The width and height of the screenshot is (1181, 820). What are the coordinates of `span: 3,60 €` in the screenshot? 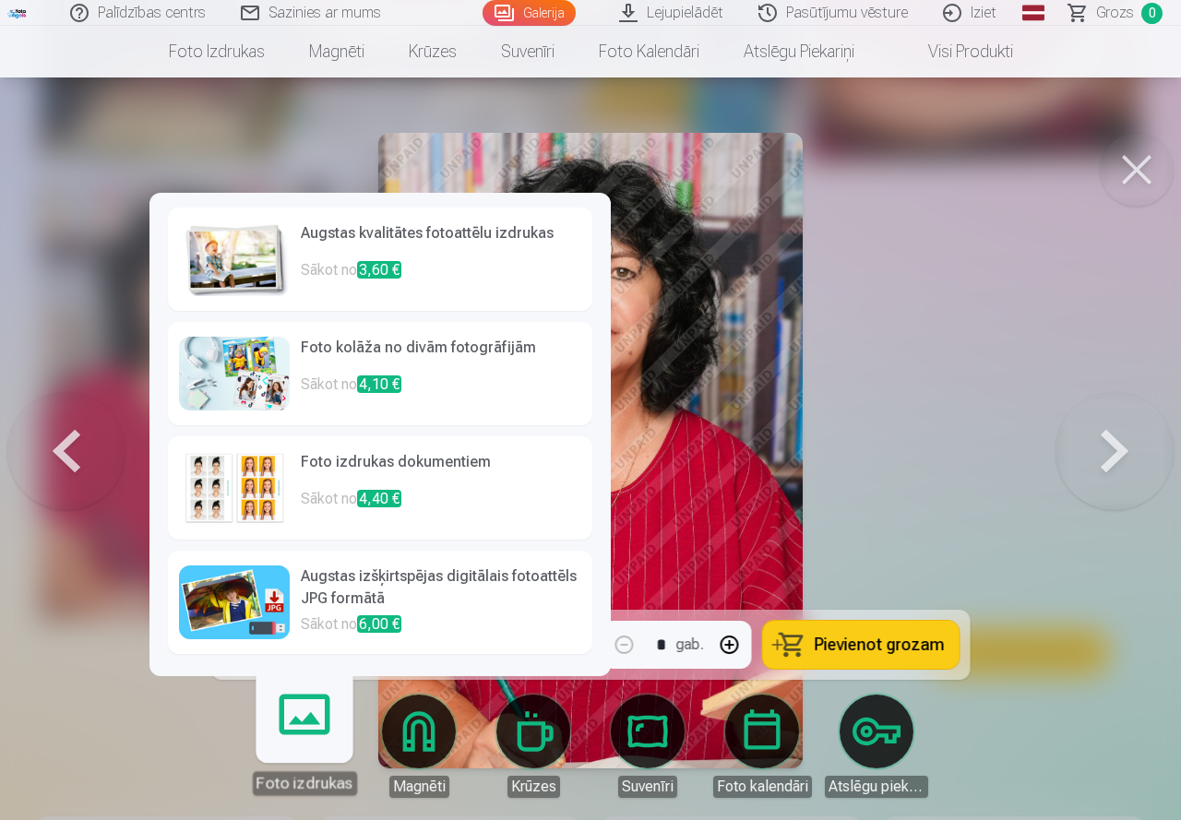 It's located at (379, 269).